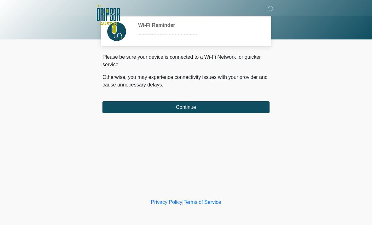 This screenshot has height=225, width=372. What do you see at coordinates (186, 81) in the screenshot?
I see `p: Otherwise, you may experience connectivity issues with your provider and cause unnecessary delays` at bounding box center [186, 81].